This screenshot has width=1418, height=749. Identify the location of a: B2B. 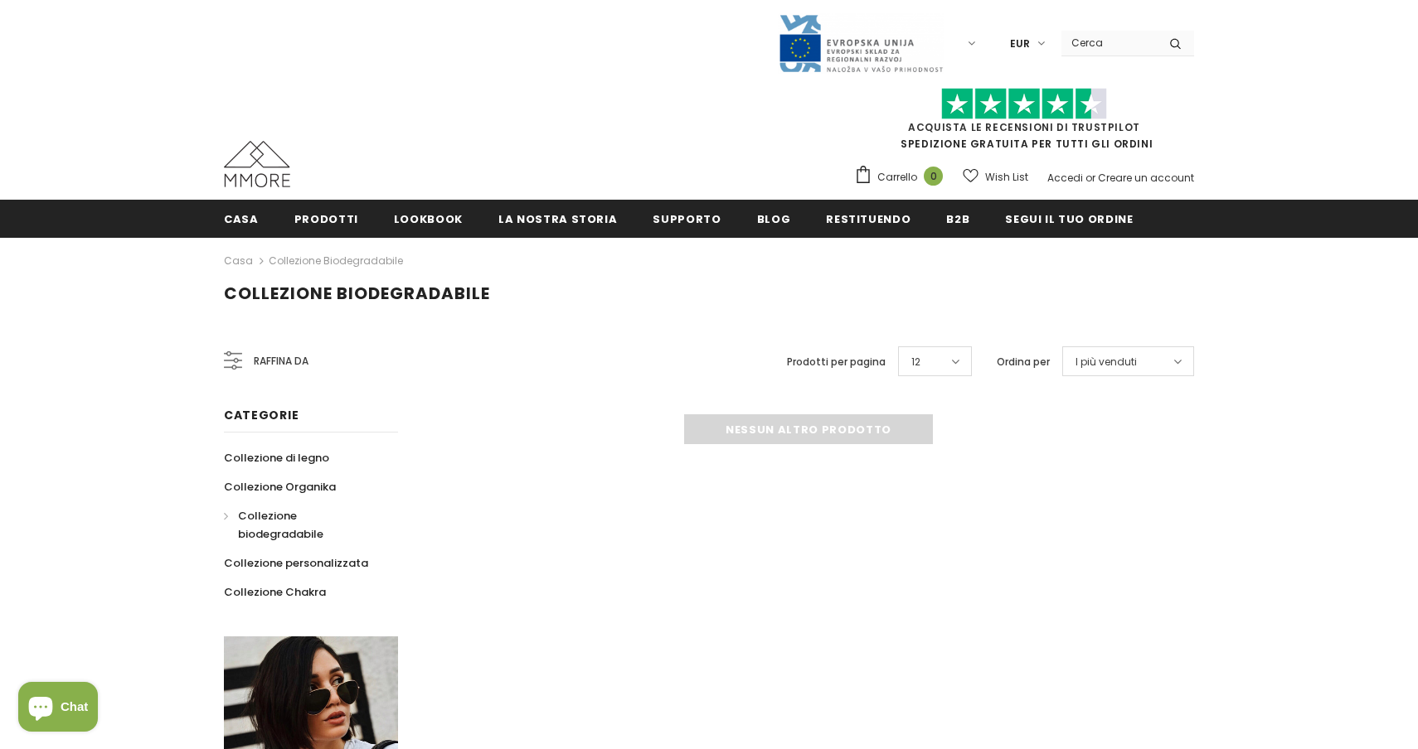
(957, 218).